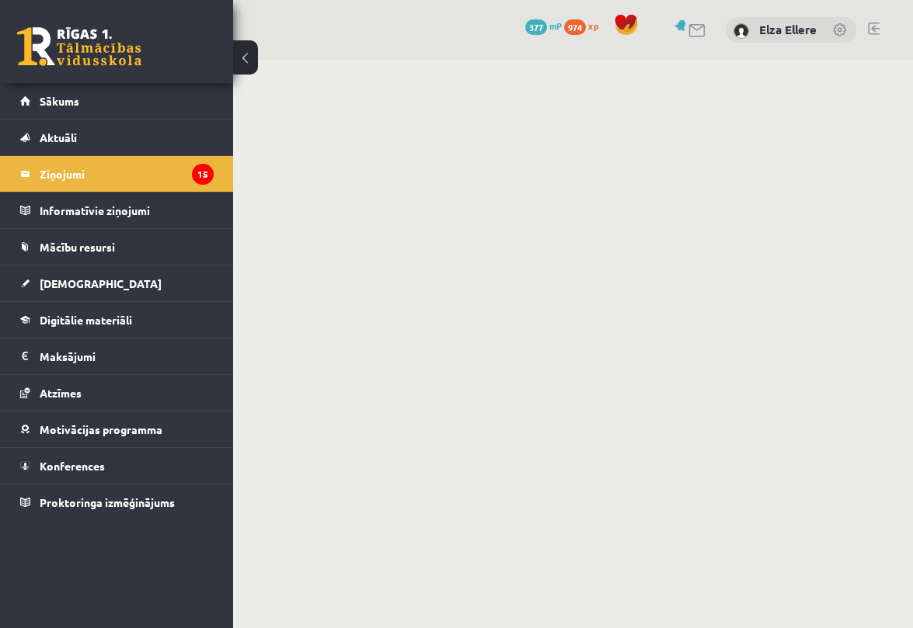  I want to click on span: Mācību resursi, so click(77, 247).